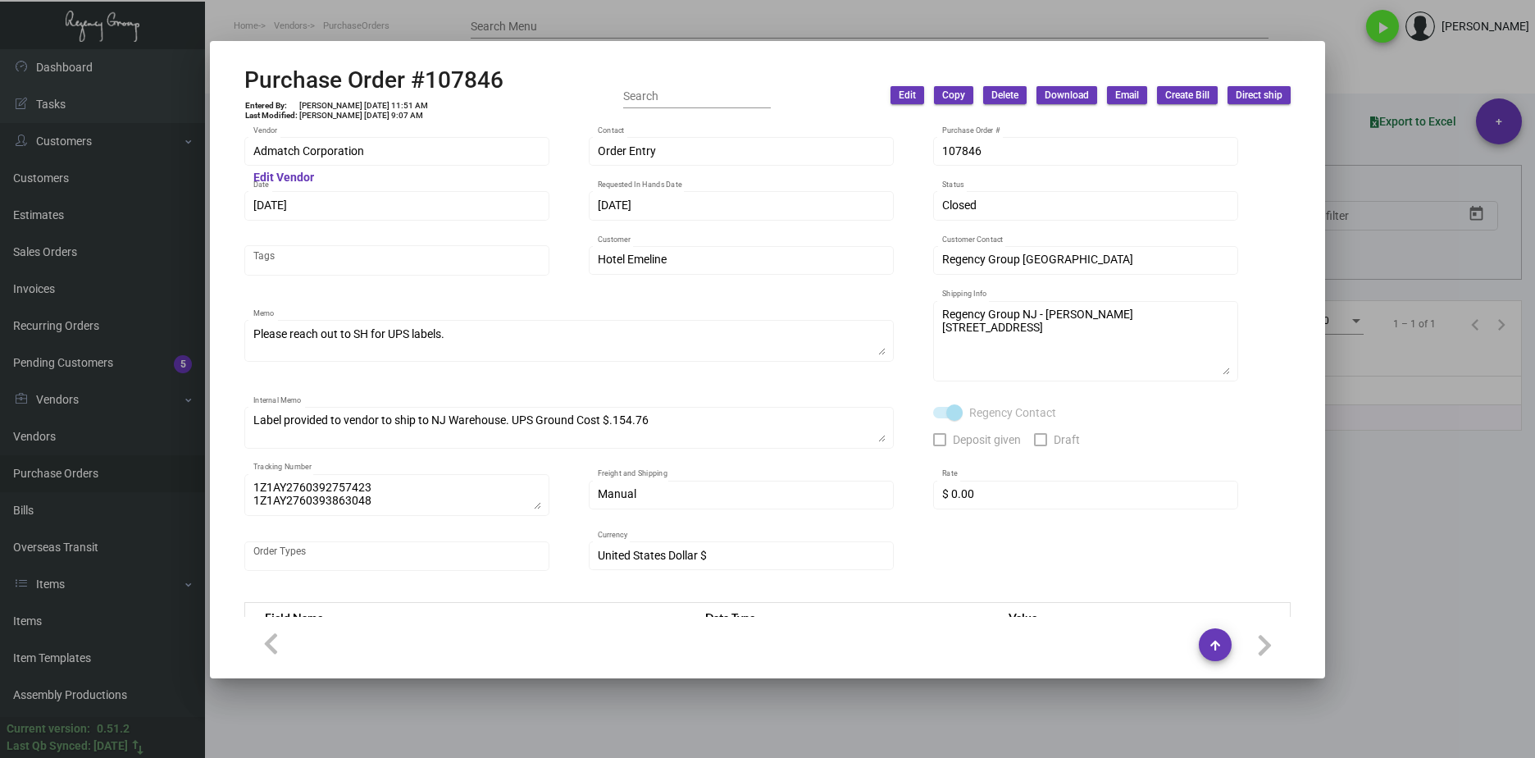  I want to click on span: Create Bill, so click(1188, 95).